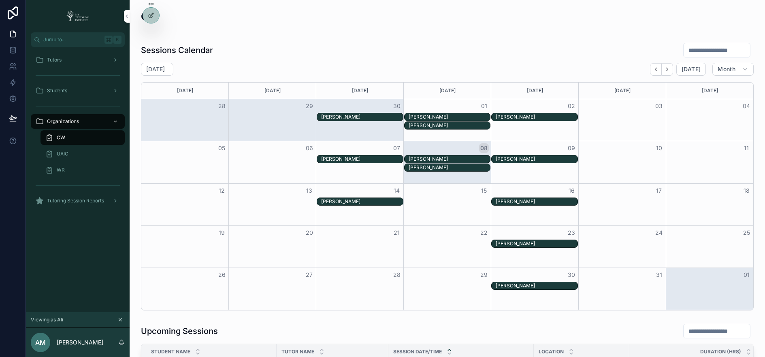 The width and height of the screenshot is (765, 357). I want to click on a: Students, so click(78, 91).